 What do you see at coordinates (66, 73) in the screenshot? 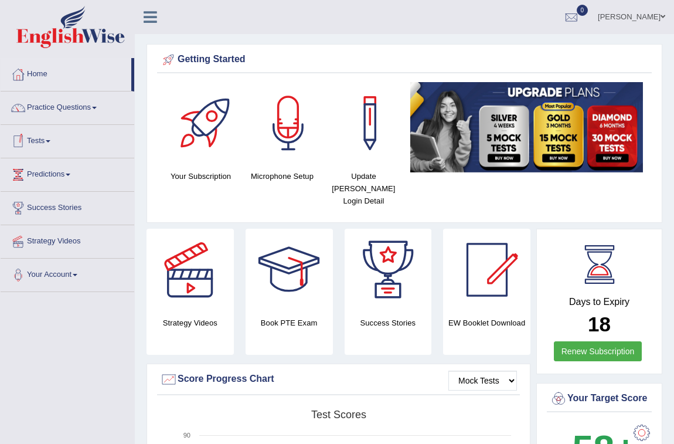
I see `a: Home` at bounding box center [66, 73].